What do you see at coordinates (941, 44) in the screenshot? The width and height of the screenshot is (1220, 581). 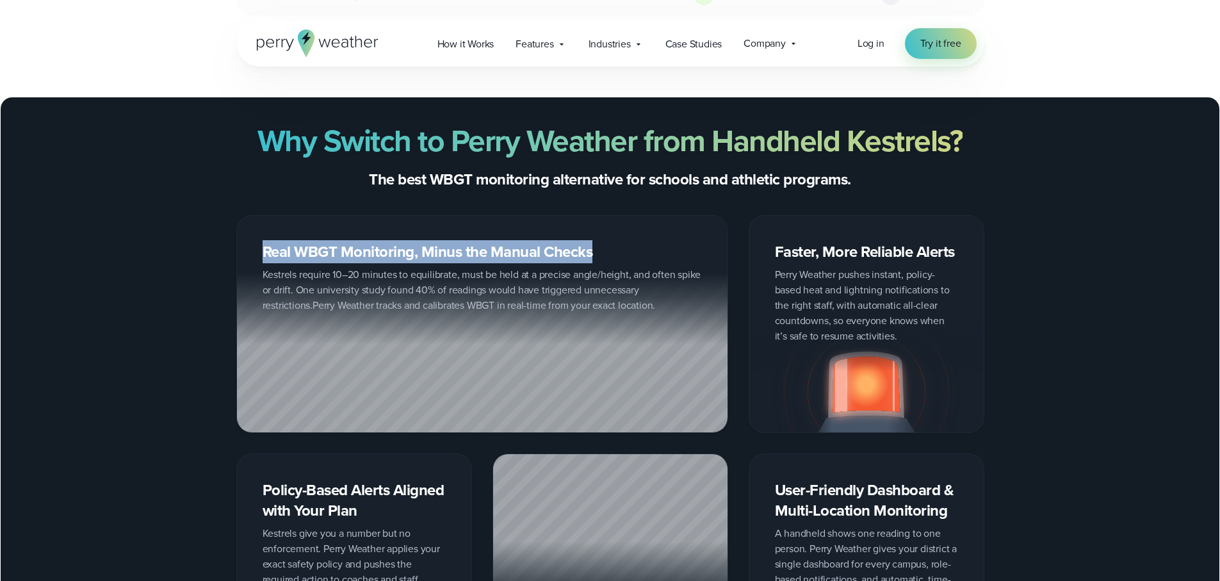 I see `span: Try it free` at bounding box center [941, 44].